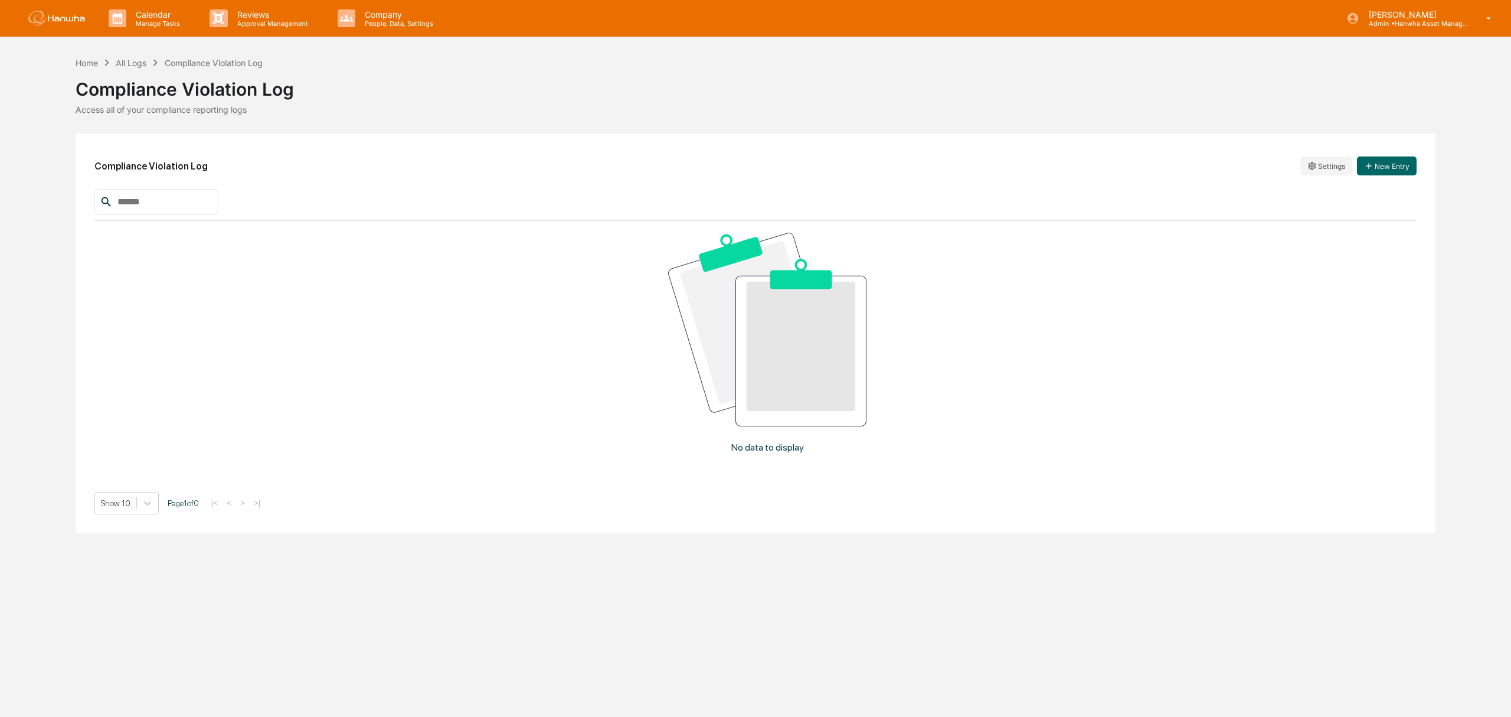 Image resolution: width=1511 pixels, height=717 pixels. Describe the element at coordinates (151, 166) in the screenshot. I see `h2: Compliance Violation Log` at that location.